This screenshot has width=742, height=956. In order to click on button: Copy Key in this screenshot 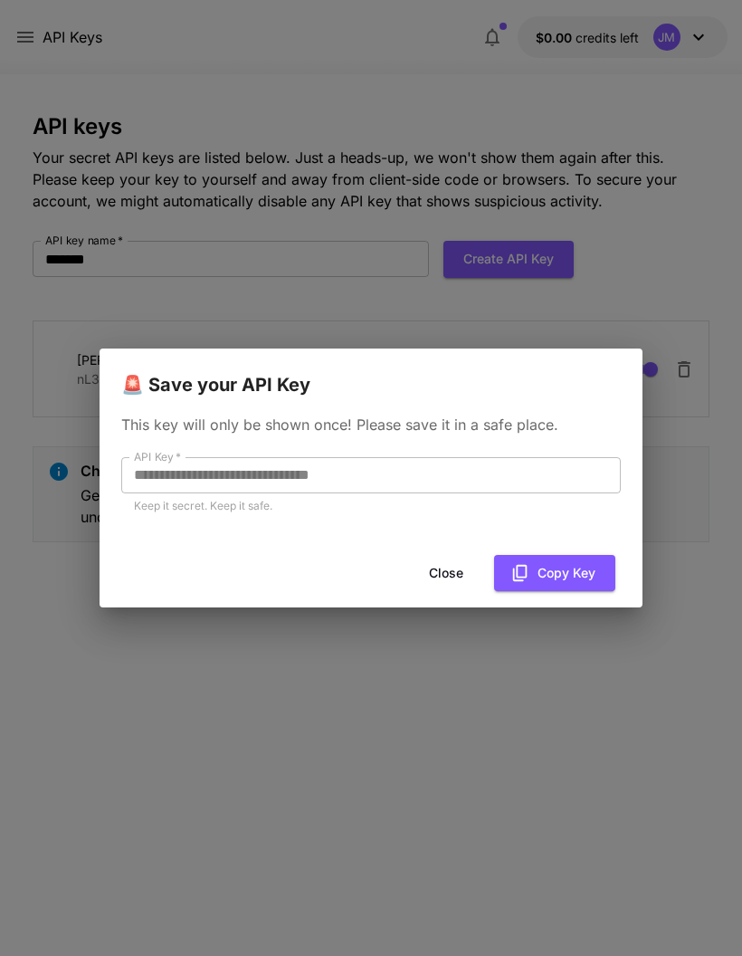, I will do `click(555, 573)`.